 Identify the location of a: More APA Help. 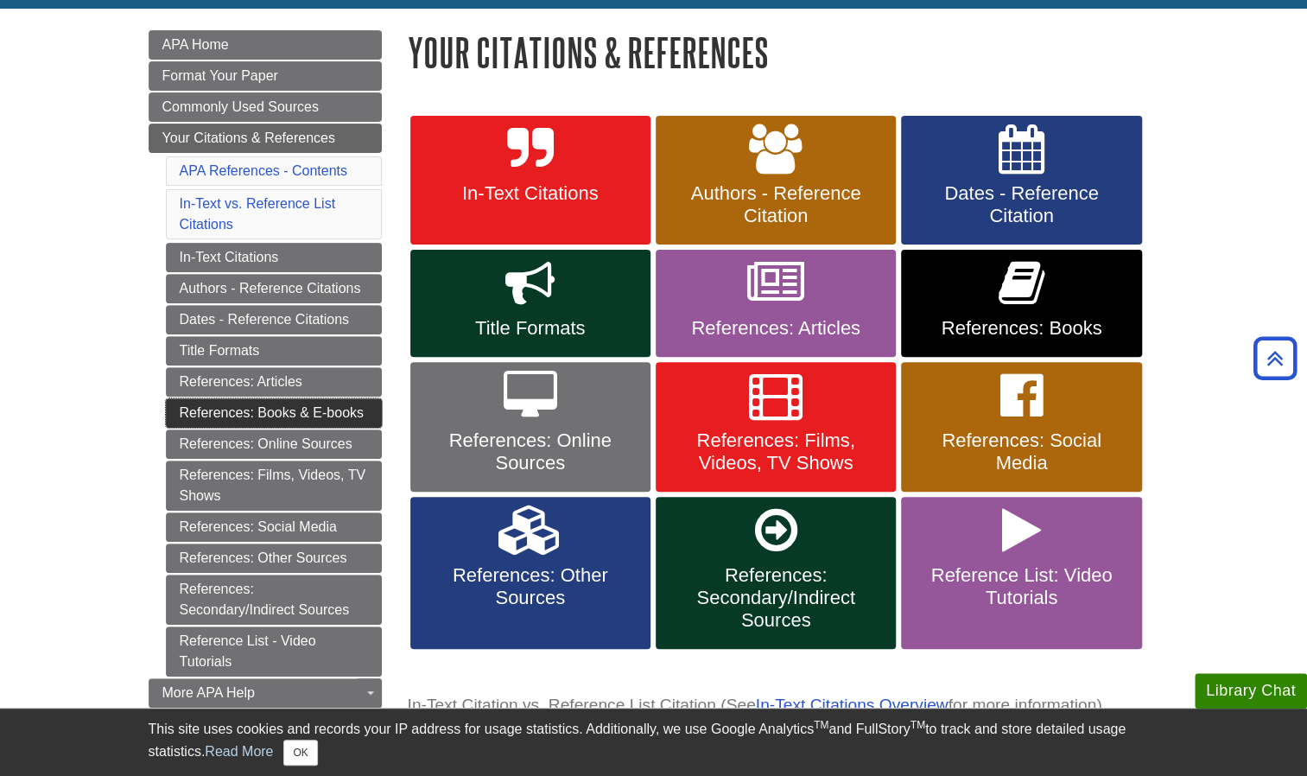
(265, 693).